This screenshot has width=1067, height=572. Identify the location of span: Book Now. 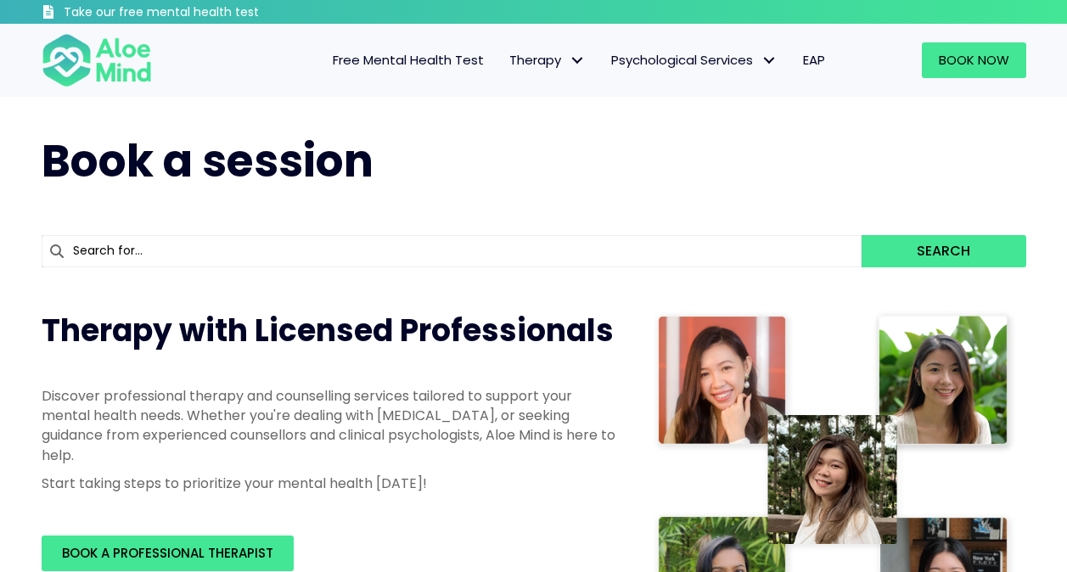
(974, 59).